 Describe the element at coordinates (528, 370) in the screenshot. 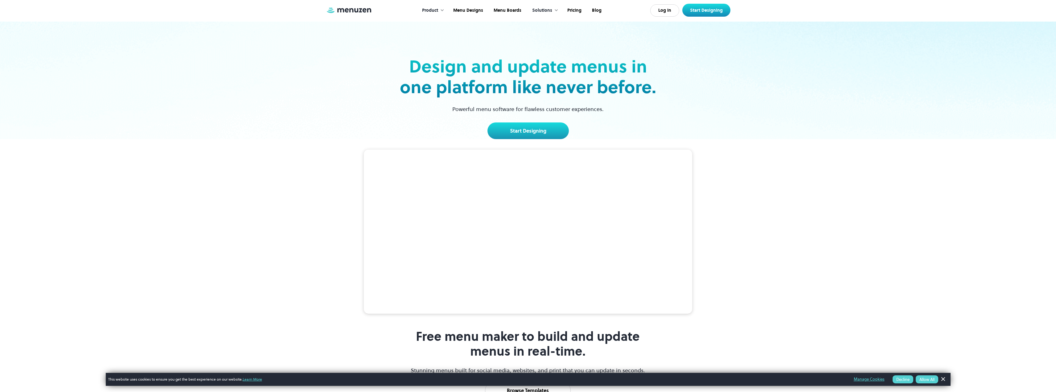

I see `p: Stunning menus built for social media, websites, and print that you can update in seconds.` at that location.